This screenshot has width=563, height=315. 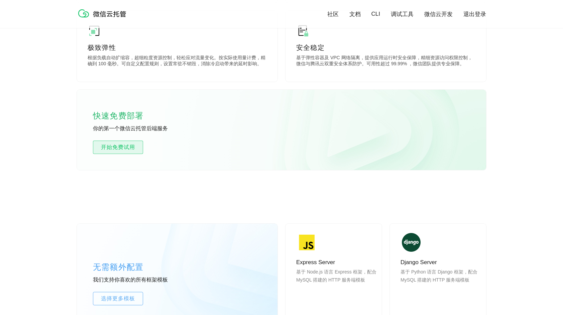 I want to click on p: 你的第一个微信云托管后端服务, so click(x=143, y=129).